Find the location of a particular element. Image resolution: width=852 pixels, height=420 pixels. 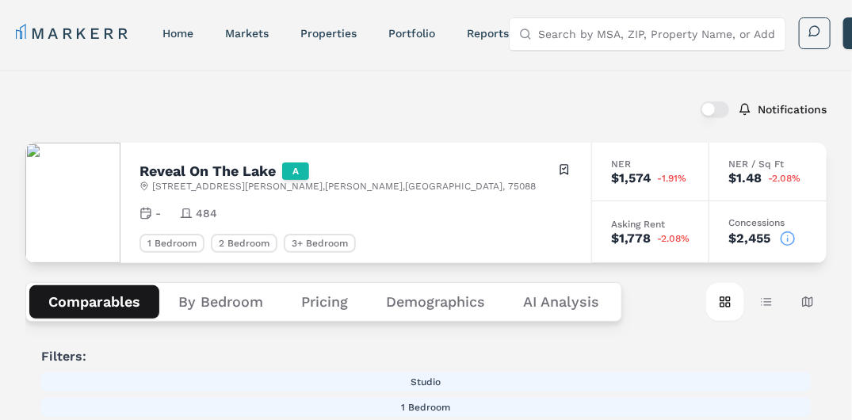

a: properties is located at coordinates (328, 33).